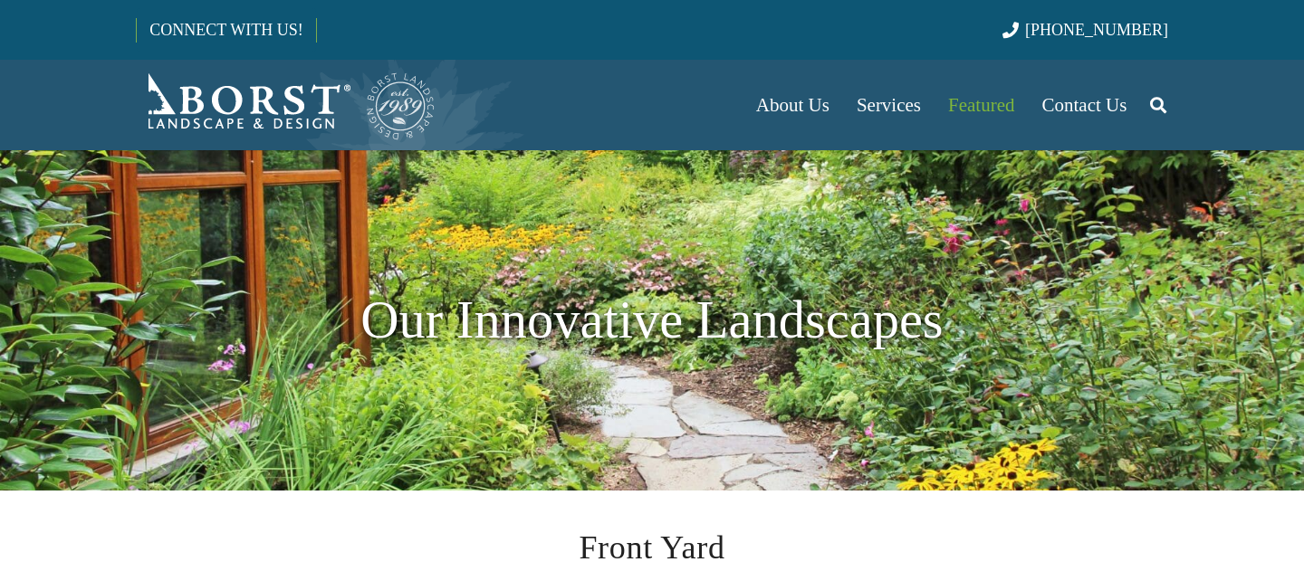  Describe the element at coordinates (1158, 105) in the screenshot. I see `a: Search` at that location.